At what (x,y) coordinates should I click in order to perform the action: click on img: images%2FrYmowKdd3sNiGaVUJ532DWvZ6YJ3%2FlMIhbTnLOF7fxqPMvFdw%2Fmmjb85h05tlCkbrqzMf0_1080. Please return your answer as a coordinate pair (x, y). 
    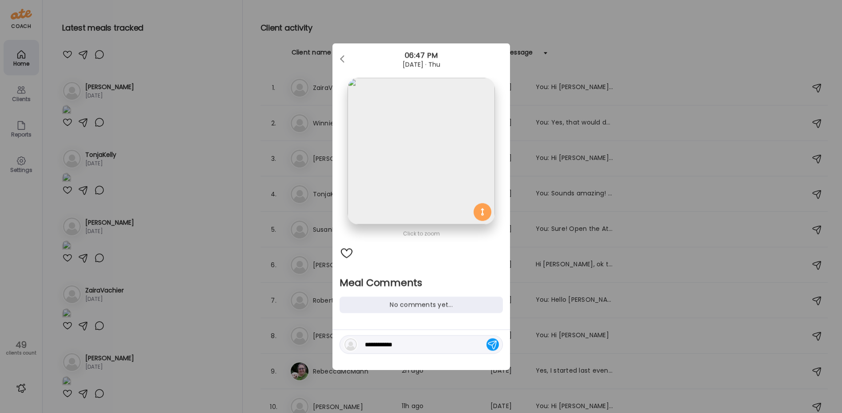
    Looking at the image, I should click on (421, 151).